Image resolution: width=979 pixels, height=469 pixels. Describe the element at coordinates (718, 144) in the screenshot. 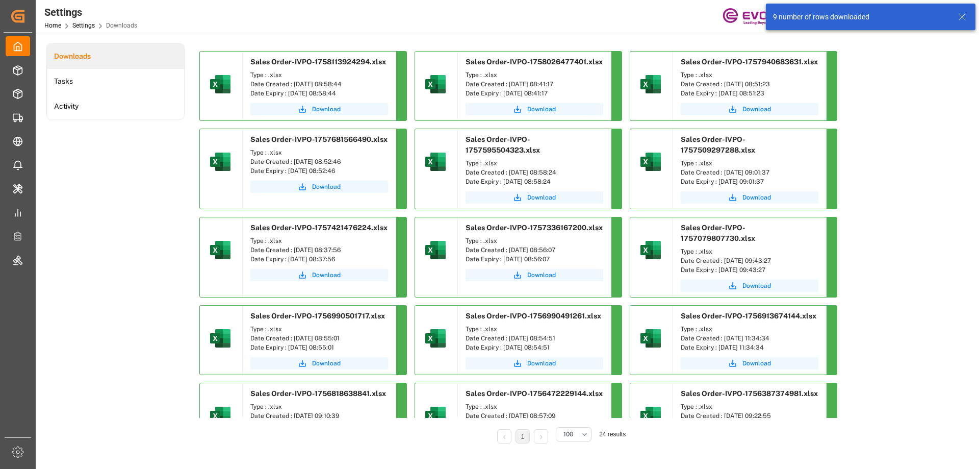

I see `span: Sales Order-IVPO-1757509297288.xlsx` at that location.